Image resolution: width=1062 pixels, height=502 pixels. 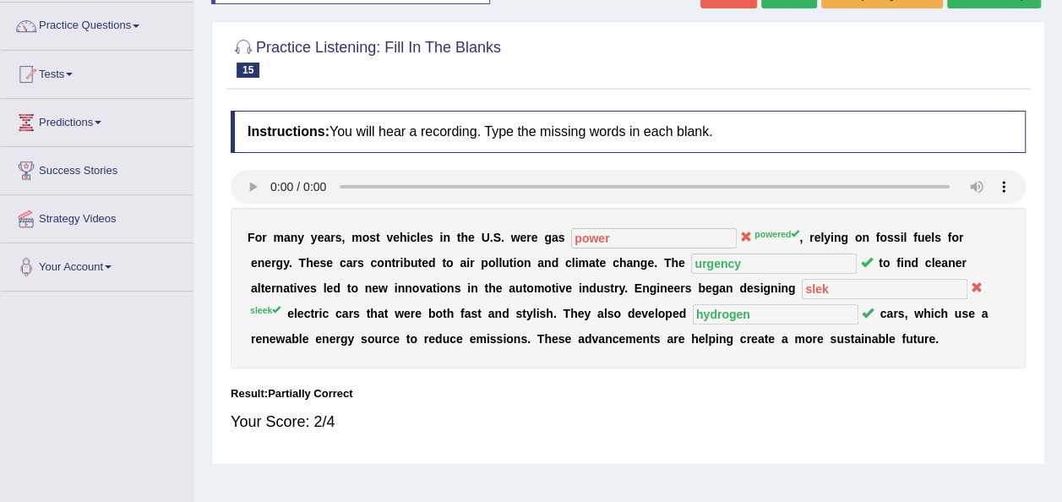 I want to click on sup: powered, so click(x=777, y=234).